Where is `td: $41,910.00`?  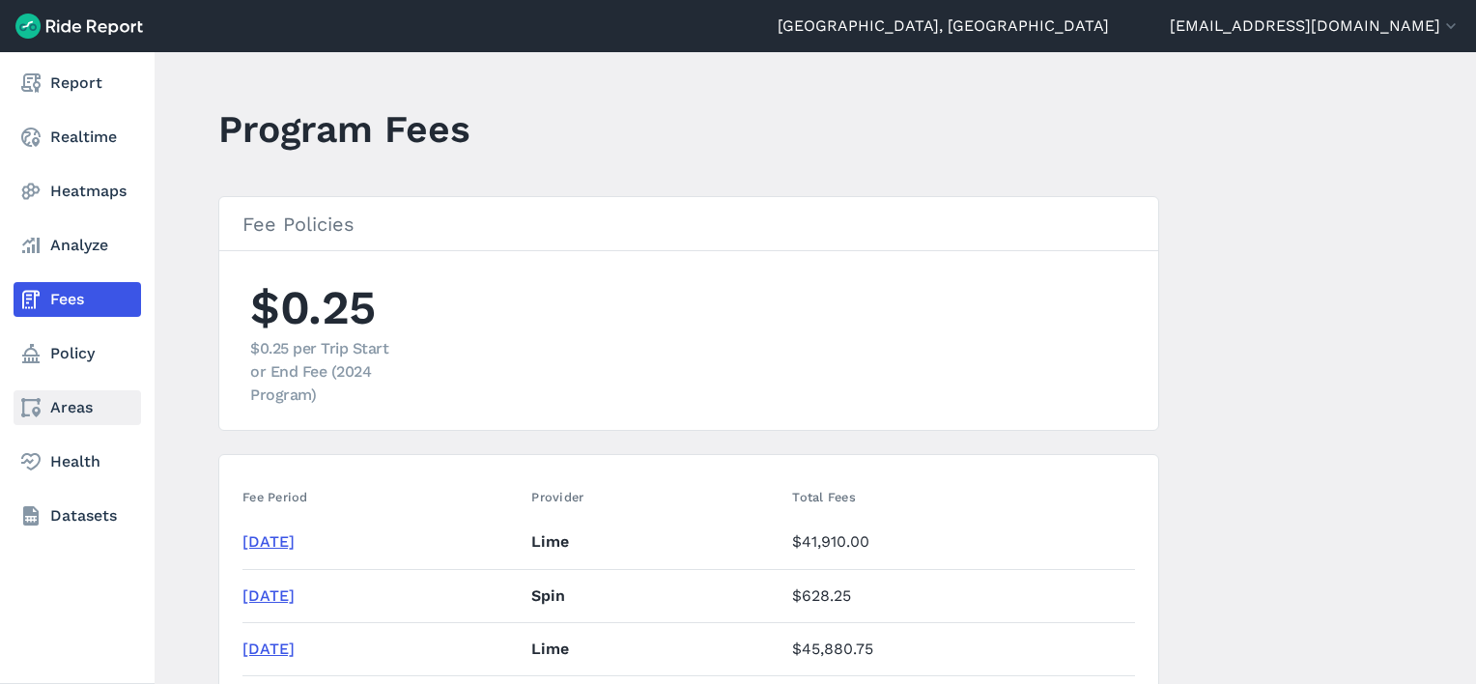
td: $41,910.00 is located at coordinates (959, 542).